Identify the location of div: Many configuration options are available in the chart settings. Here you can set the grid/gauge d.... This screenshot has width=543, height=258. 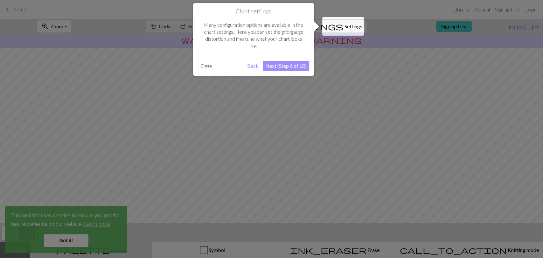
(253, 36).